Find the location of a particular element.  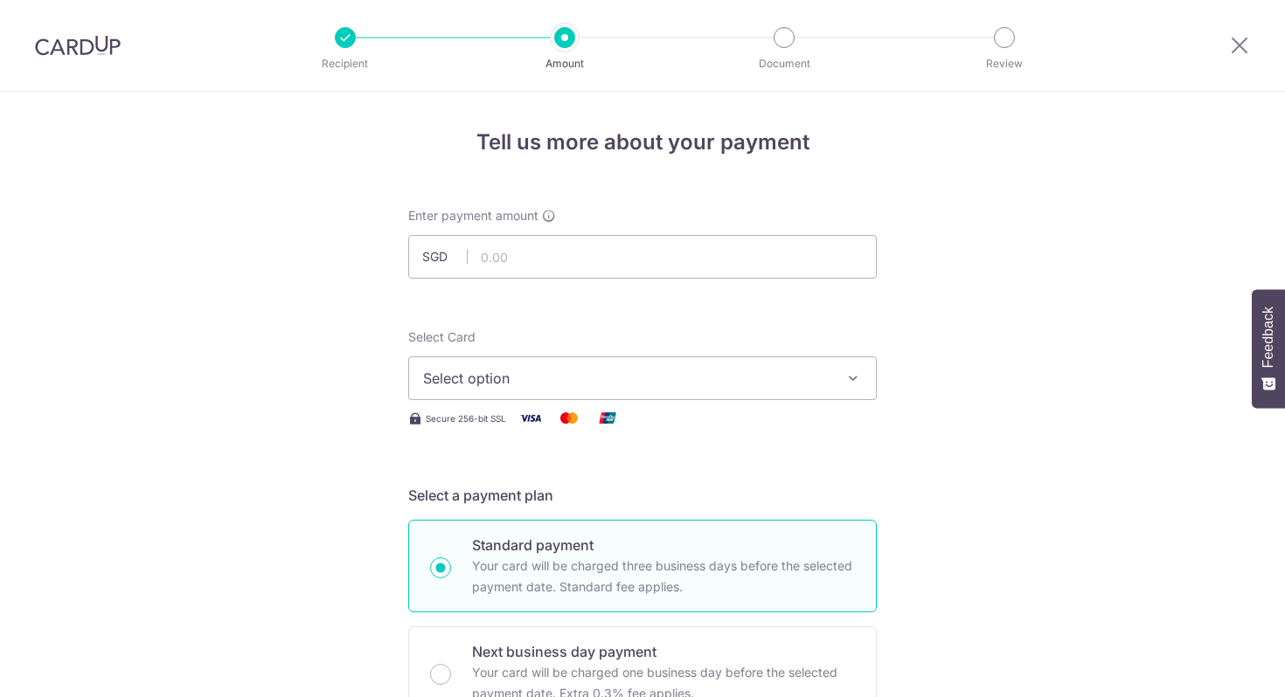

img: CardUp is located at coordinates (78, 45).